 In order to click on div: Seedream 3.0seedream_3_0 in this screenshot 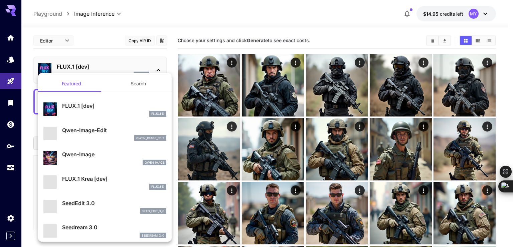, I will do `click(105, 230)`.